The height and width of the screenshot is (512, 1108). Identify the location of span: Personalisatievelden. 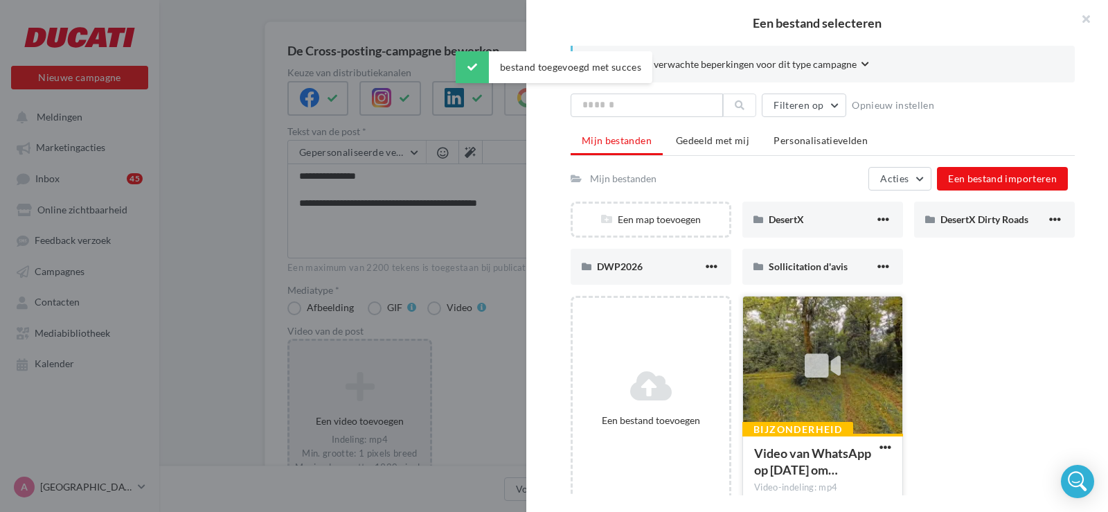
(821, 140).